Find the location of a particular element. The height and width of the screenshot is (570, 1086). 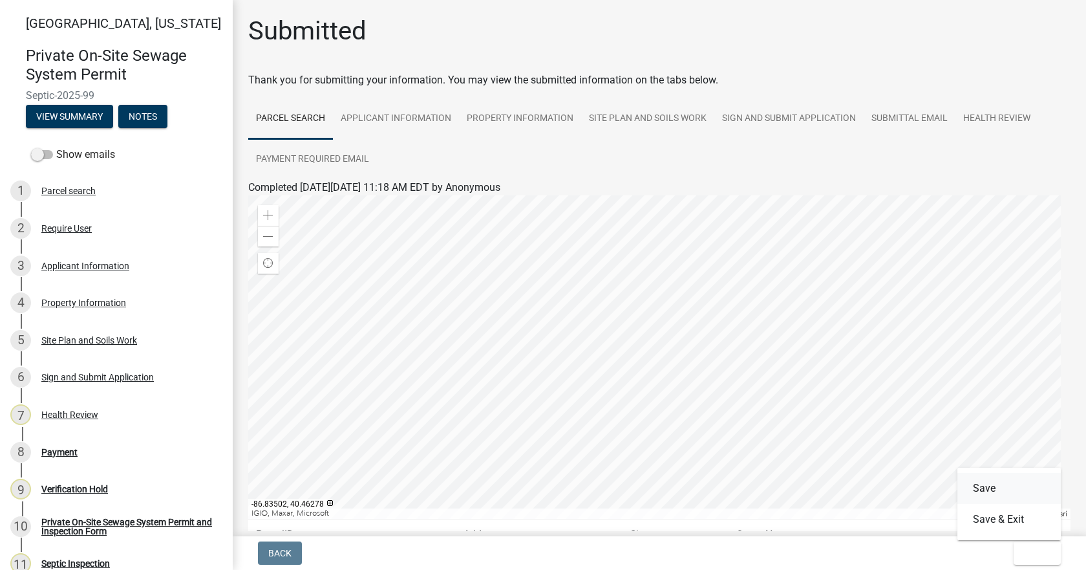

div: 8 is located at coordinates (21, 452).